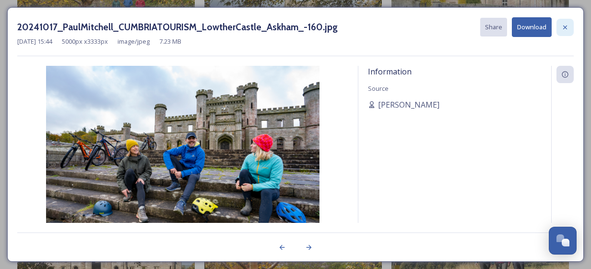  What do you see at coordinates (85, 41) in the screenshot?
I see `span: 5000 px x 3333 px` at bounding box center [85, 41].